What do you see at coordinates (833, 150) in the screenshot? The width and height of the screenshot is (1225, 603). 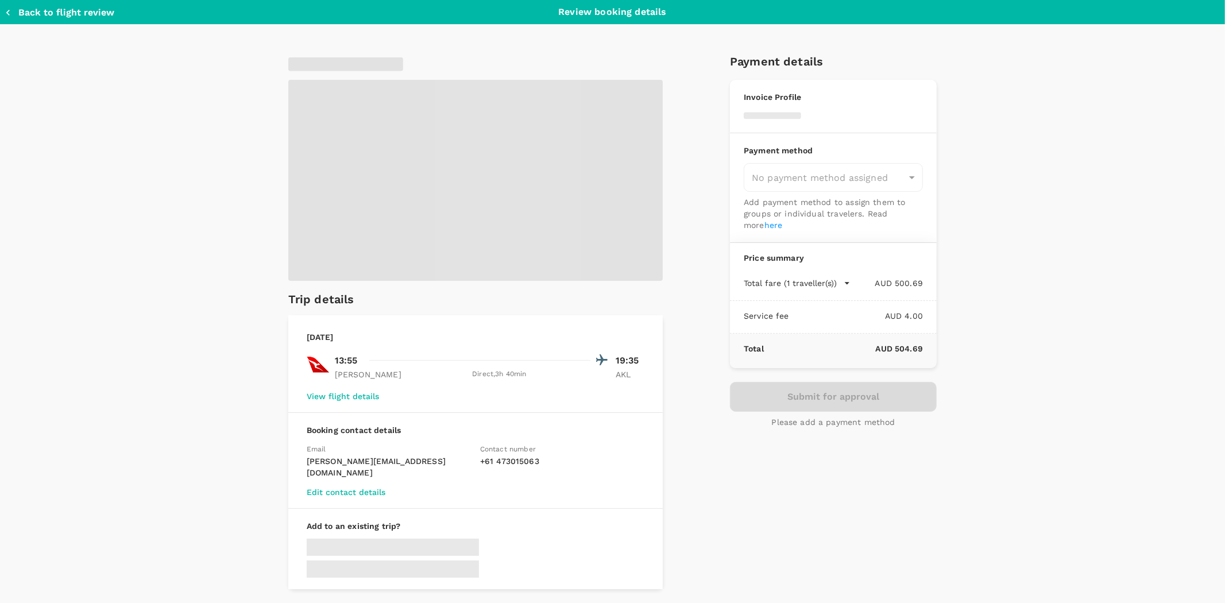 I see `p: Payment method` at bounding box center [833, 150].